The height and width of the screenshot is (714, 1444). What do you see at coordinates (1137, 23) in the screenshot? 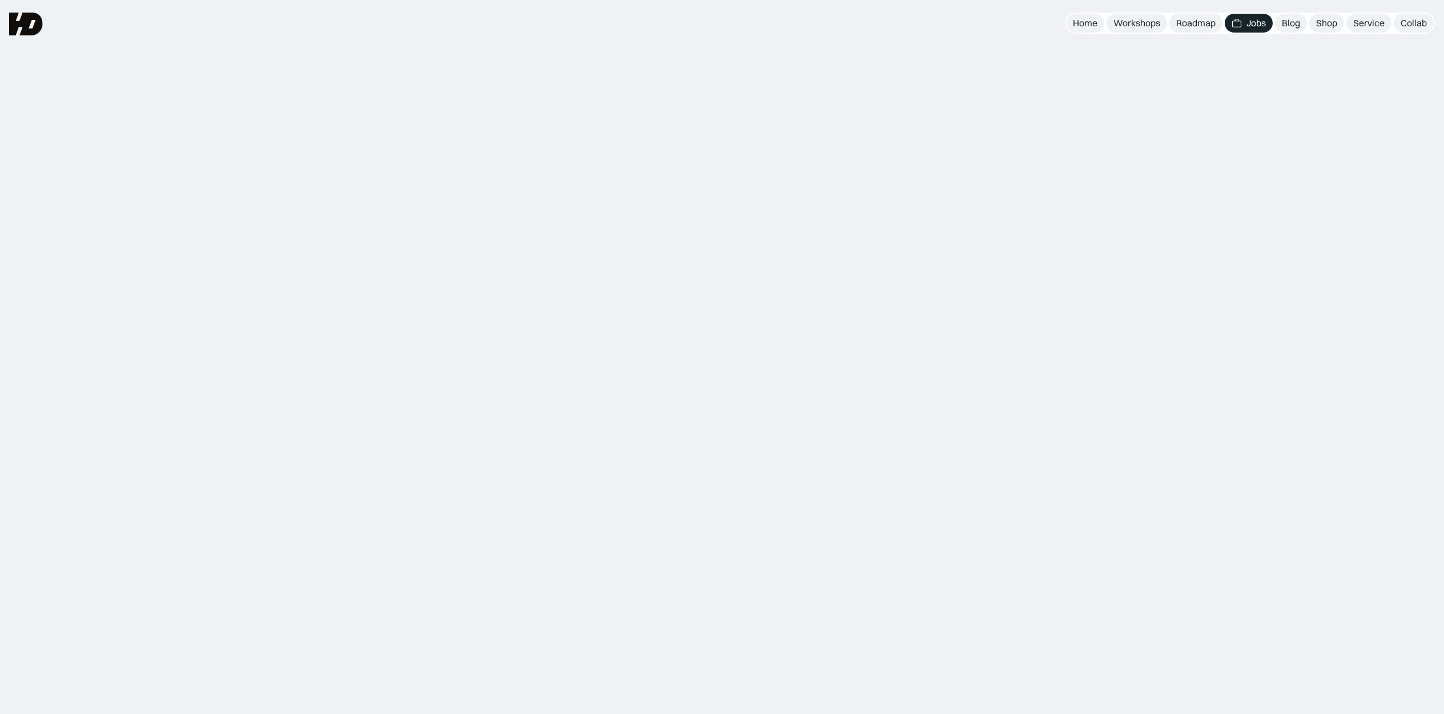
I see `a: Workshops` at bounding box center [1137, 23].